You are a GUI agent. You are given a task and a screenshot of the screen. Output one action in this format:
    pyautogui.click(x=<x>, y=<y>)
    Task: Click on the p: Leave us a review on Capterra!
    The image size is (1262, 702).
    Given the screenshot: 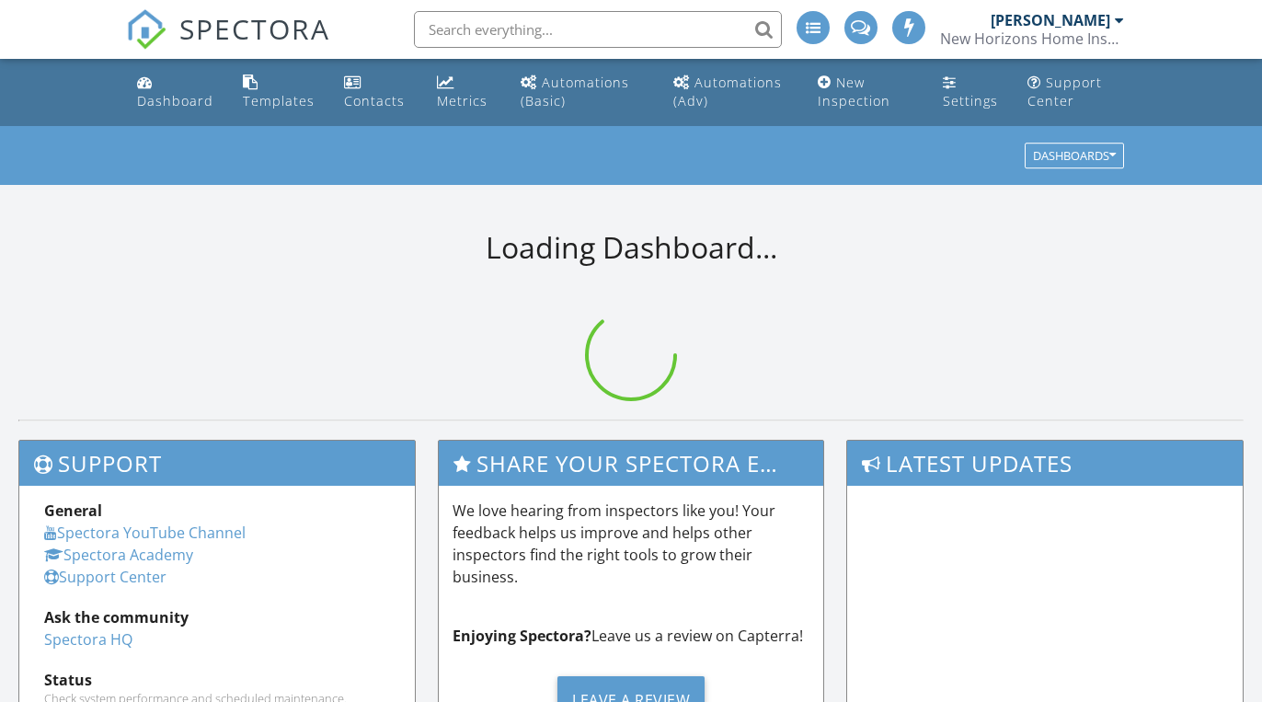 What is the action you would take?
    pyautogui.click(x=631, y=636)
    